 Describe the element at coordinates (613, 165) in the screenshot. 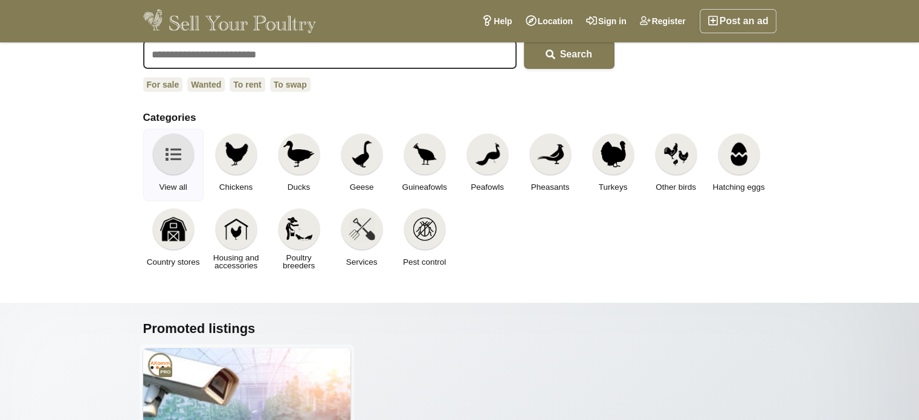

I see `a: Turkeys Turkeys` at that location.